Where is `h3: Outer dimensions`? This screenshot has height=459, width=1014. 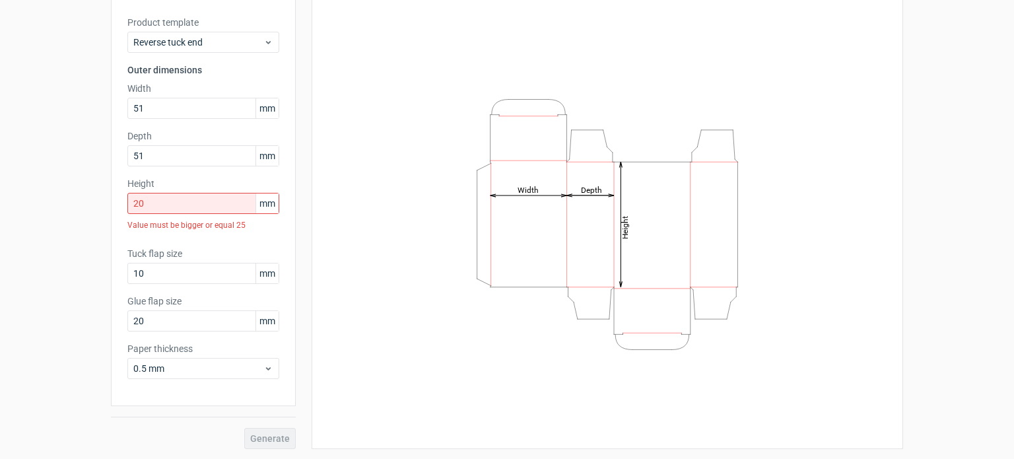 h3: Outer dimensions is located at coordinates (203, 70).